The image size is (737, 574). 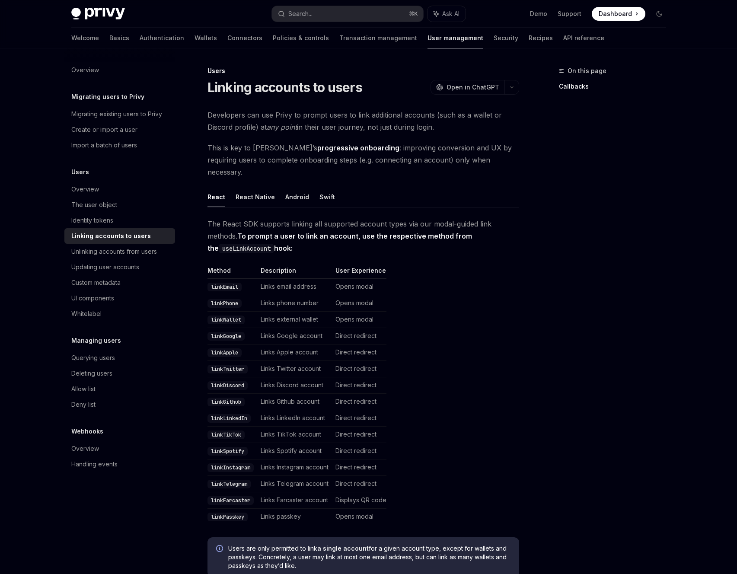 What do you see at coordinates (358, 148) in the screenshot?
I see `strong: progressive onboarding` at bounding box center [358, 148].